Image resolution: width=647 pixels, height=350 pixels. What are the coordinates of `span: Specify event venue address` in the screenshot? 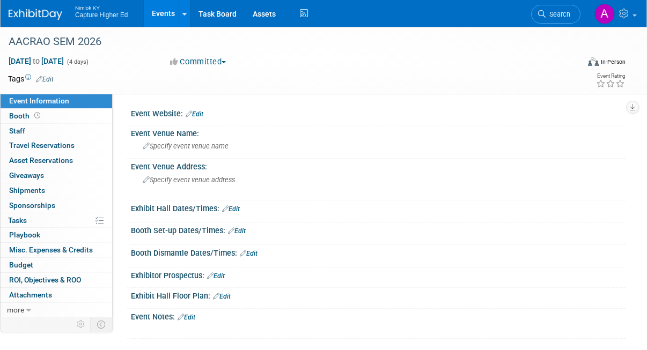 It's located at (189, 180).